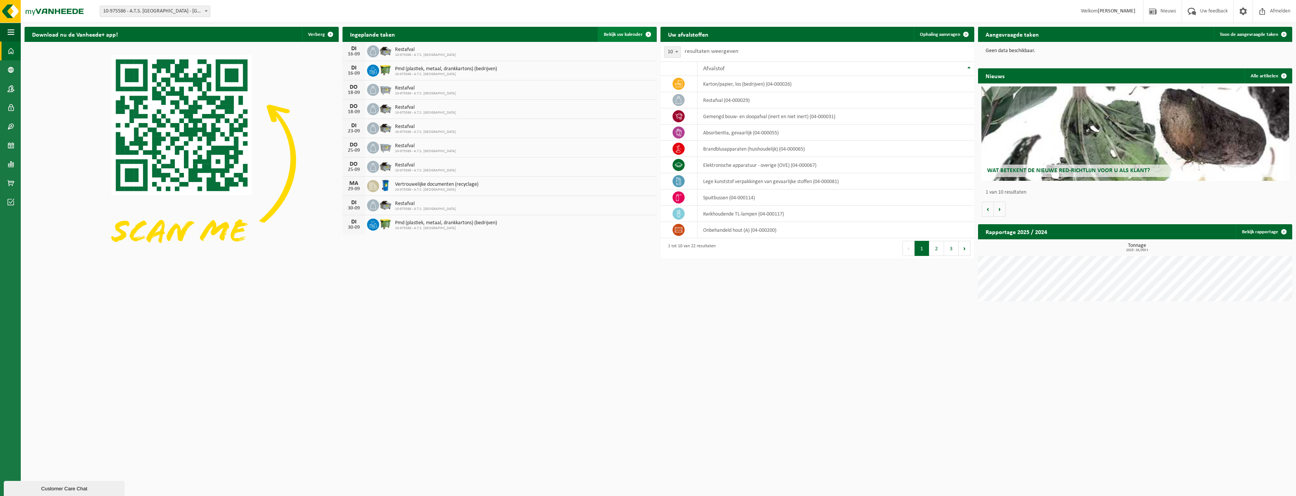  I want to click on a: Bekijk rapportage, so click(1263, 232).